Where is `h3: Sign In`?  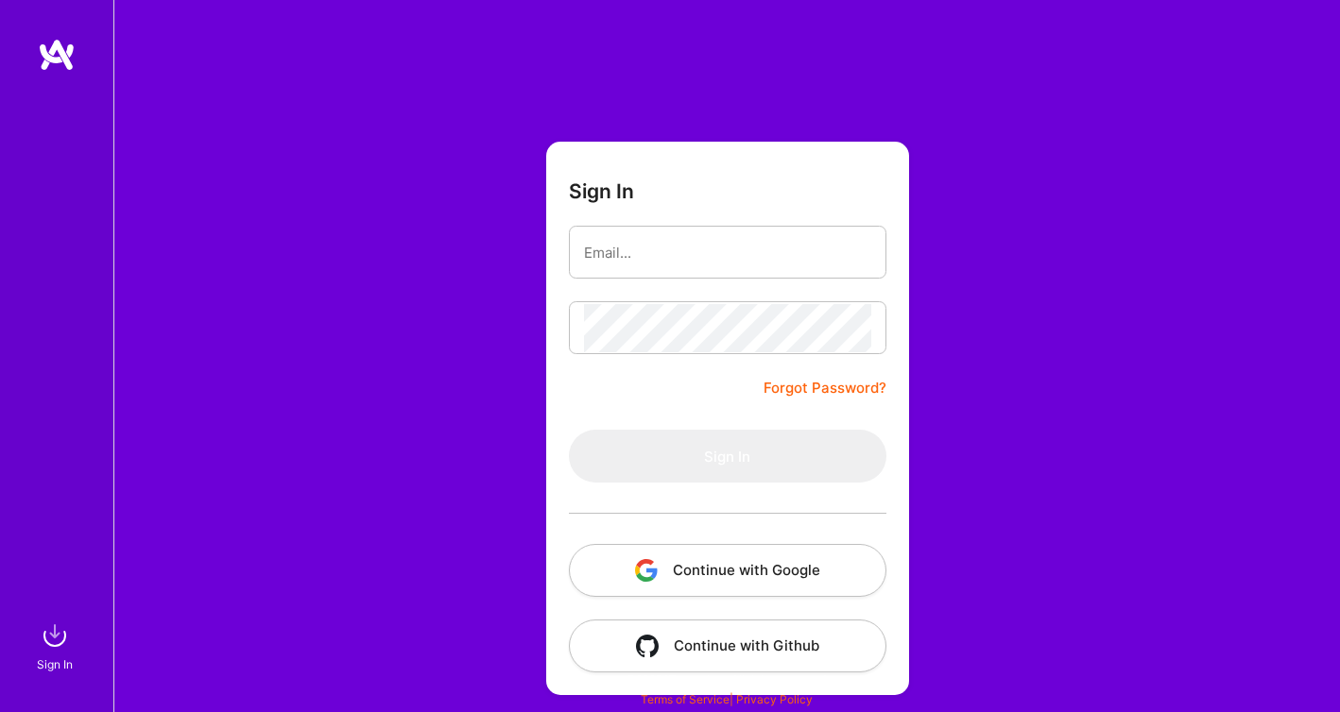 h3: Sign In is located at coordinates (601, 191).